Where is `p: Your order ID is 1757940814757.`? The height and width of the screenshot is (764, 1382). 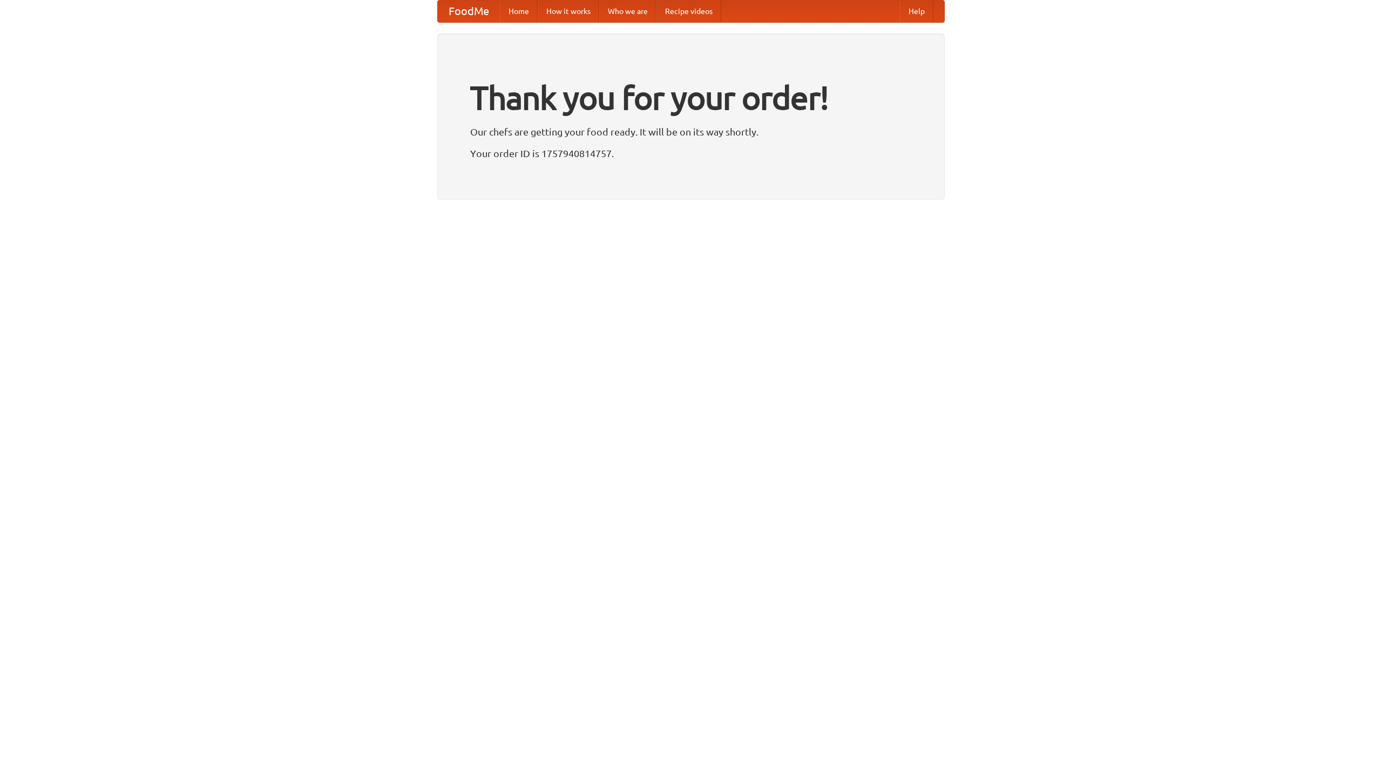 p: Your order ID is 1757940814757. is located at coordinates (691, 153).